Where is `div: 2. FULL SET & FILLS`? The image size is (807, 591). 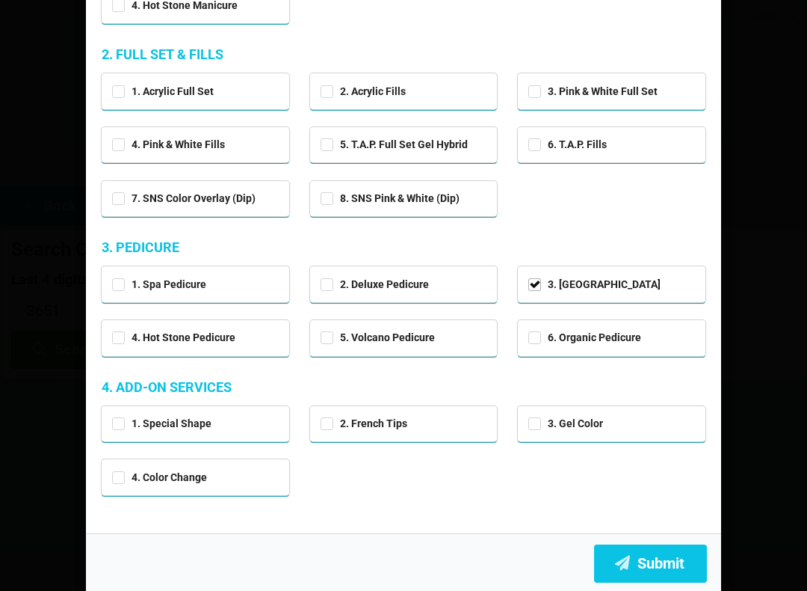 div: 2. FULL SET & FILLS is located at coordinates (404, 54).